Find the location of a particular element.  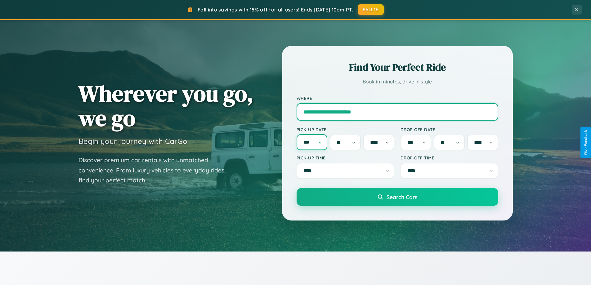

h3: Begin your journey with CarGo is located at coordinates (133, 141).